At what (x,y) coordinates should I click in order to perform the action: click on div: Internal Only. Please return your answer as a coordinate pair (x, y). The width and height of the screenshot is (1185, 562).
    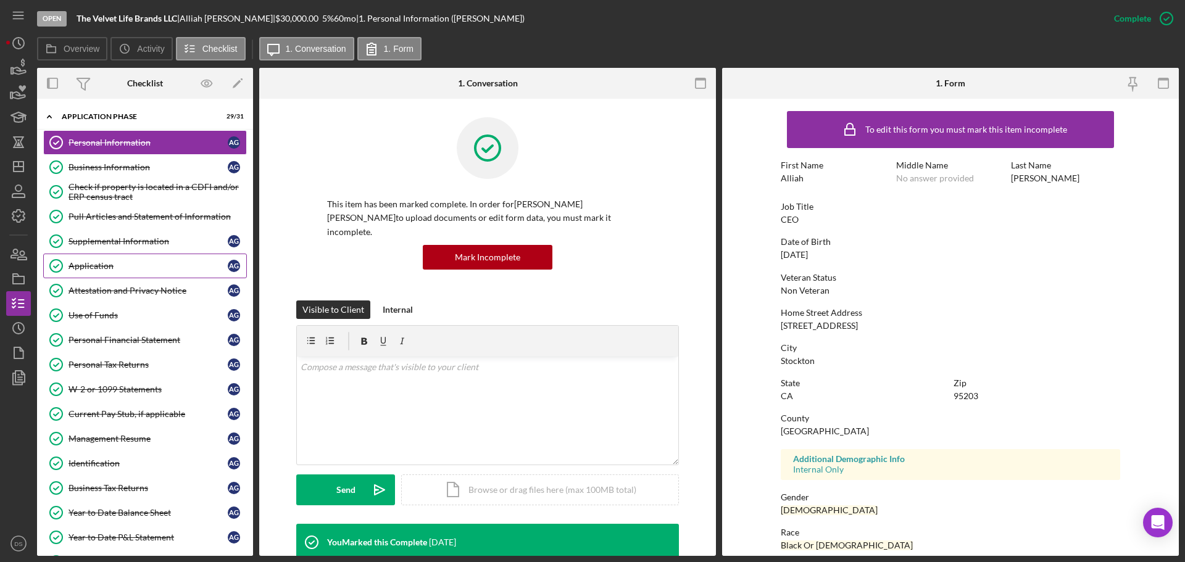
    Looking at the image, I should click on (951, 470).